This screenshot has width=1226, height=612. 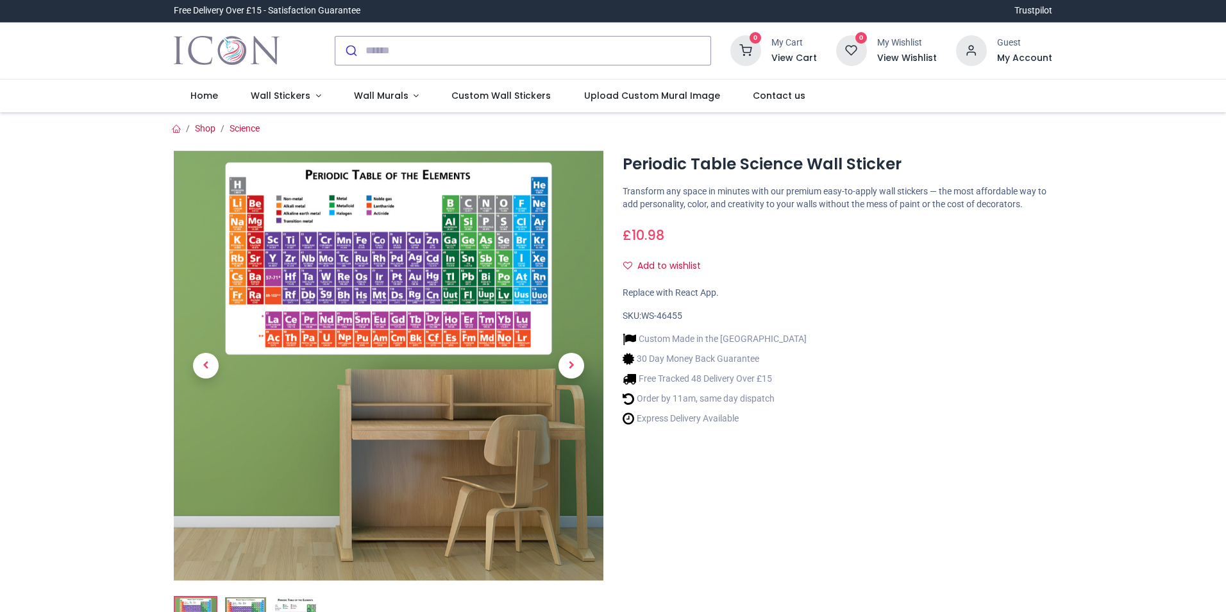 I want to click on div: SKU:, so click(x=838, y=316).